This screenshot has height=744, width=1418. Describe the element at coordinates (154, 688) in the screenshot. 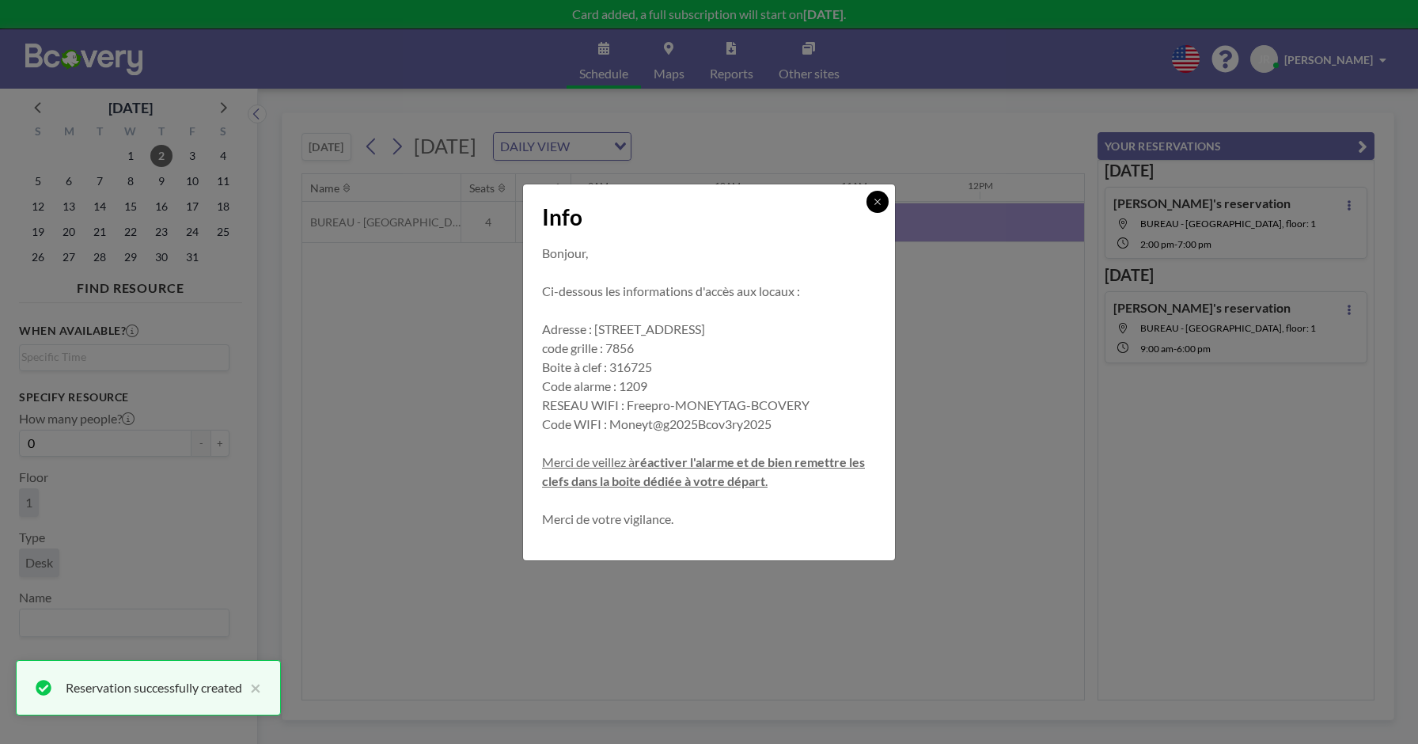

I see `div: Reservation successfully created` at that location.